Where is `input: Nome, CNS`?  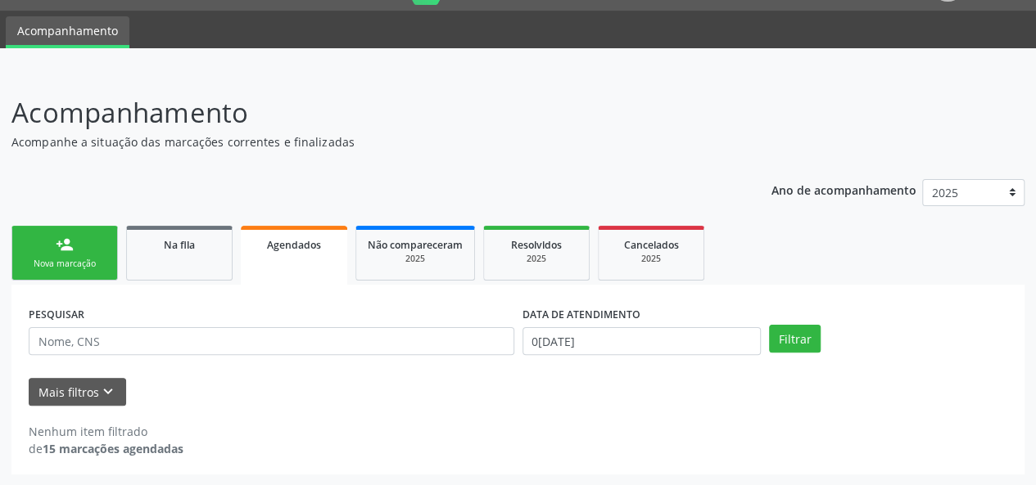 input: Nome, CNS is located at coordinates (271, 341).